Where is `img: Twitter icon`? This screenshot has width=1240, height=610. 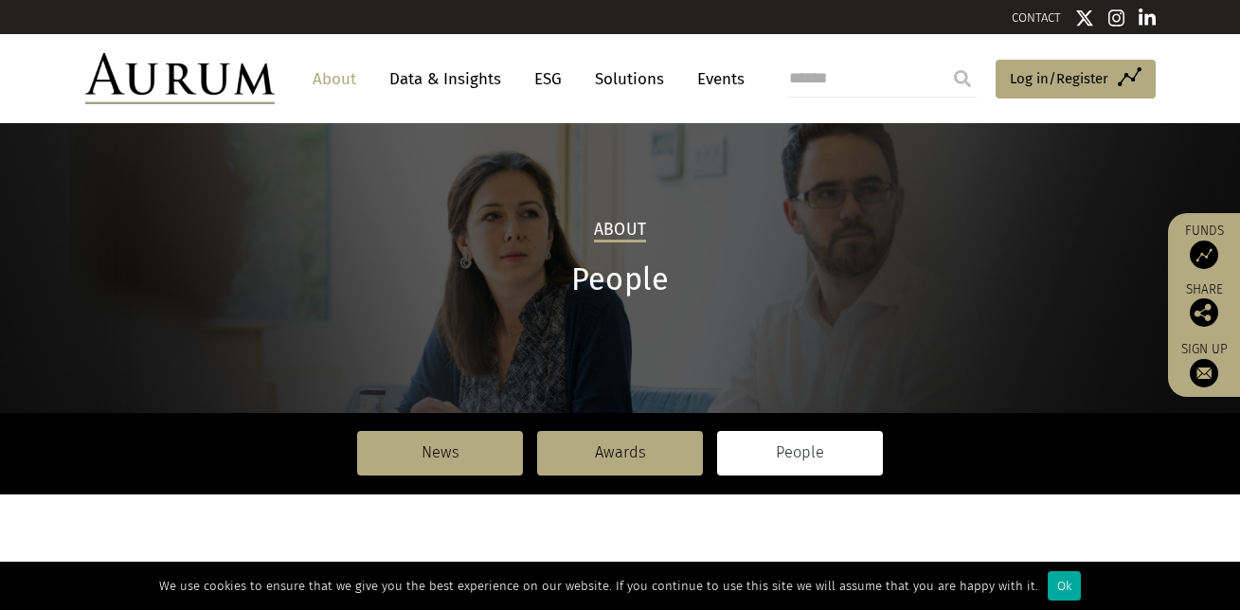
img: Twitter icon is located at coordinates (1084, 18).